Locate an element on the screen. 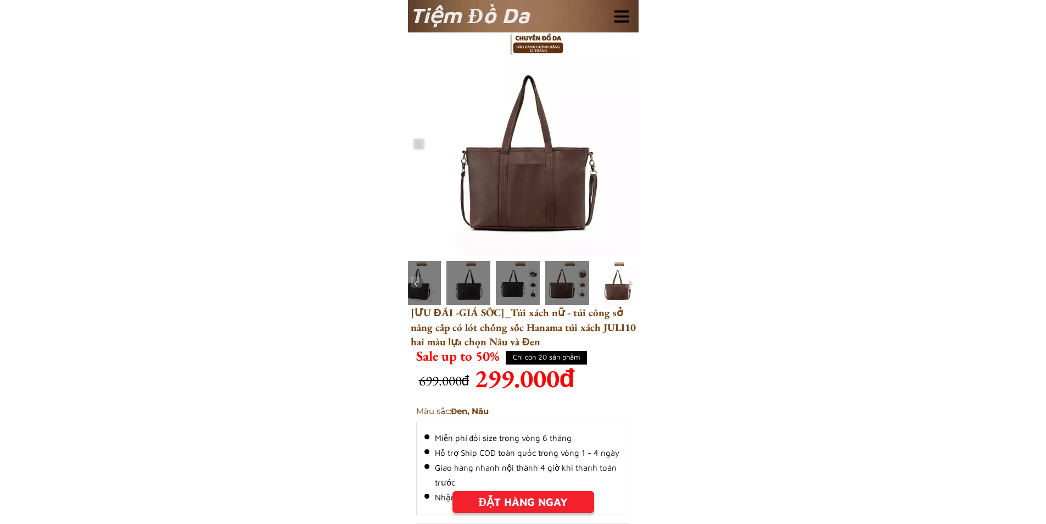  li: Giao hàng nhanh nội thành 4 giờ khi thanh toán trước is located at coordinates (524, 475).